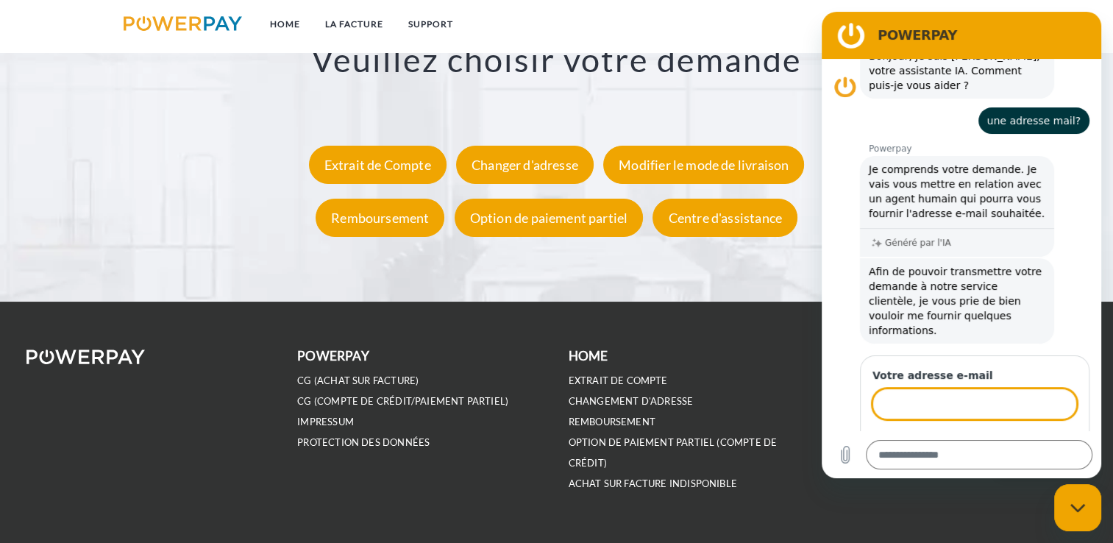 This screenshot has width=1113, height=543. Describe the element at coordinates (354, 24) in the screenshot. I see `a: LA FACTURE` at that location.